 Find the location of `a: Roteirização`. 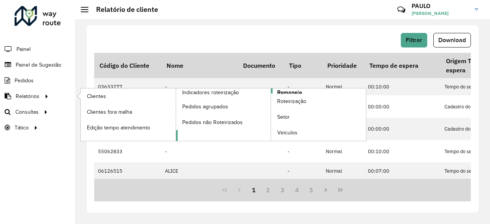

a: Roteirização is located at coordinates (319, 102).